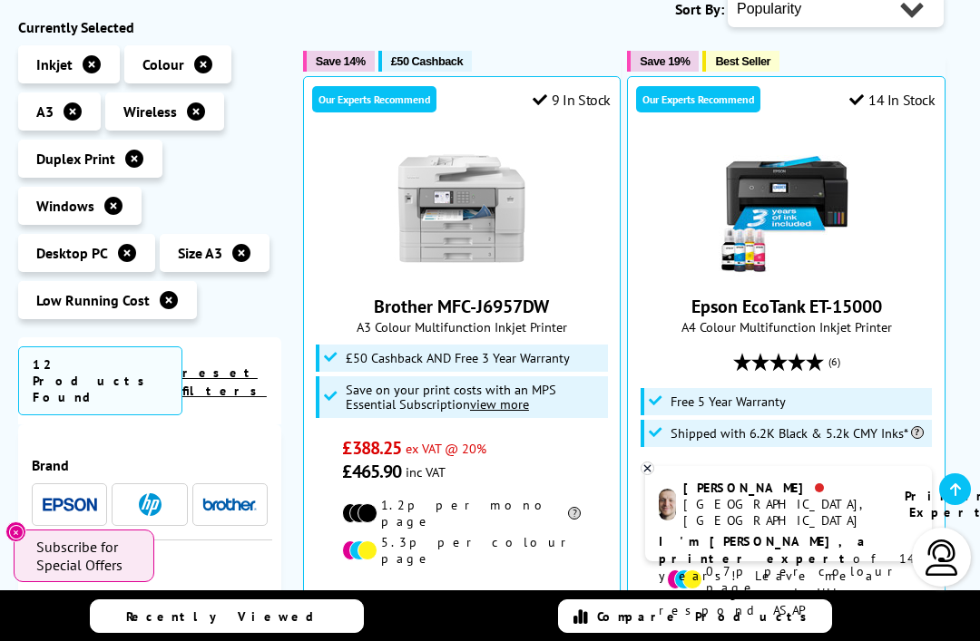 Image resolution: width=980 pixels, height=641 pixels. Describe the element at coordinates (796, 434) in the screenshot. I see `span: Shipped with 6.2K Black & 5.2k CMY Inks*` at that location.